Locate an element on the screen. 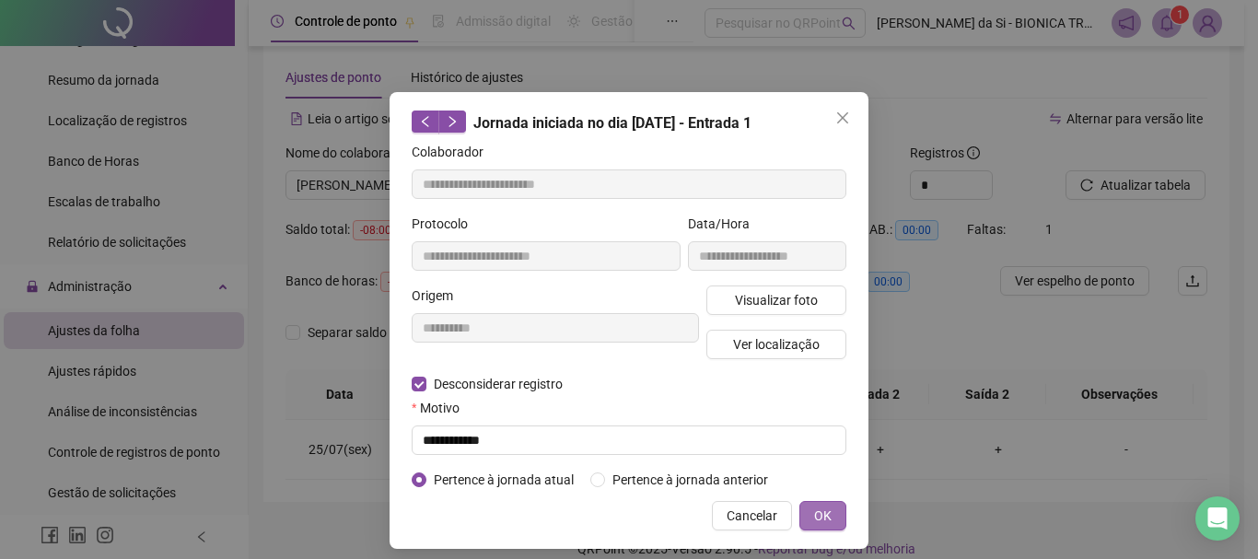 This screenshot has height=559, width=1258. label: Colaborador is located at coordinates (453, 152).